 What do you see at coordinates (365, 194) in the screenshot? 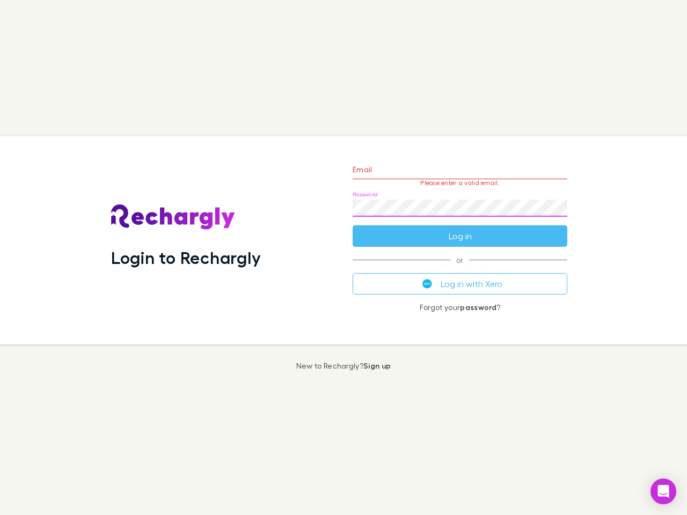
I see `label: Password` at bounding box center [365, 194].